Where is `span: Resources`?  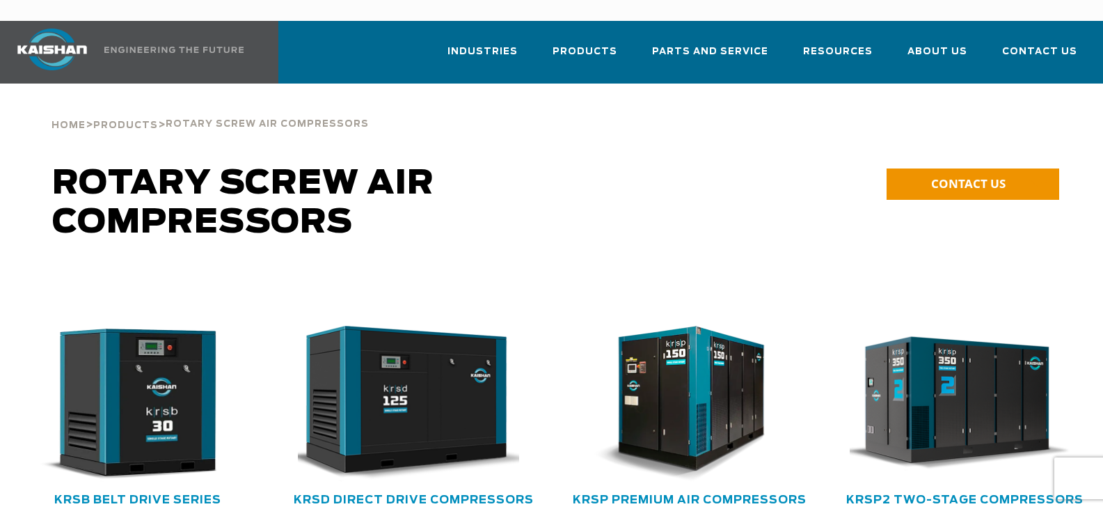 span: Resources is located at coordinates (838, 52).